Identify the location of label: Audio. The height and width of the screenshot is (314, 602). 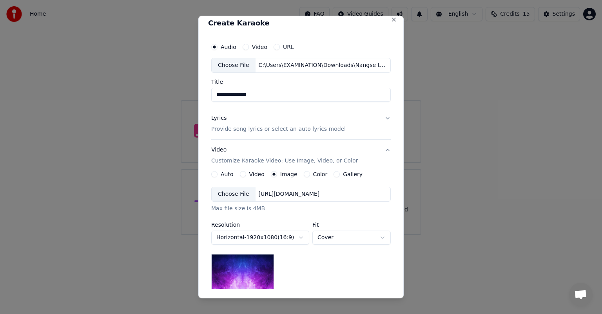
(228, 47).